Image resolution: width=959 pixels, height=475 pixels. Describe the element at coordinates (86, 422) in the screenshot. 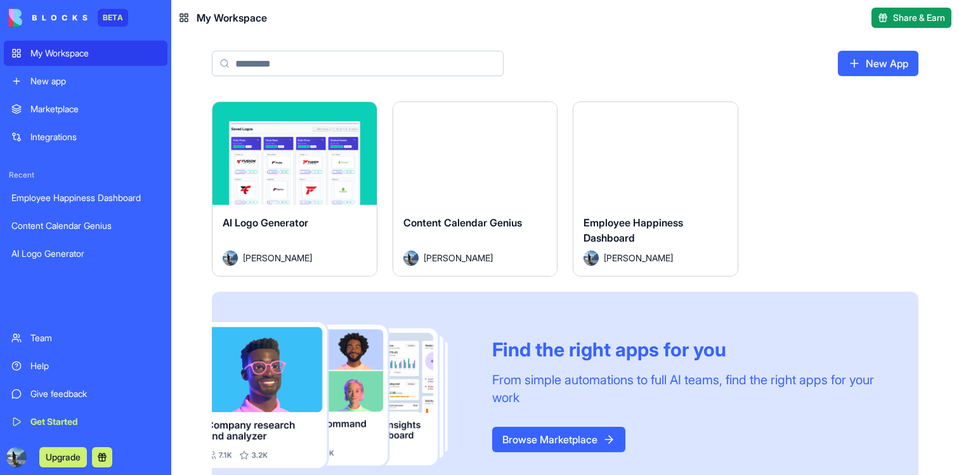

I see `a: Get Started` at that location.